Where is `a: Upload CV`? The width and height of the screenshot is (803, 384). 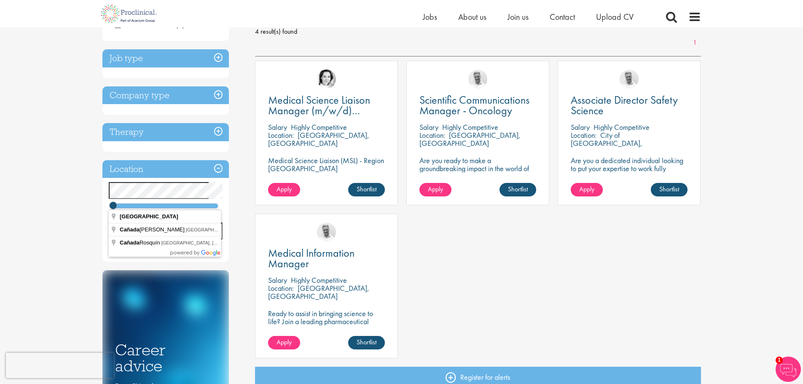
a: Upload CV is located at coordinates (615, 17).